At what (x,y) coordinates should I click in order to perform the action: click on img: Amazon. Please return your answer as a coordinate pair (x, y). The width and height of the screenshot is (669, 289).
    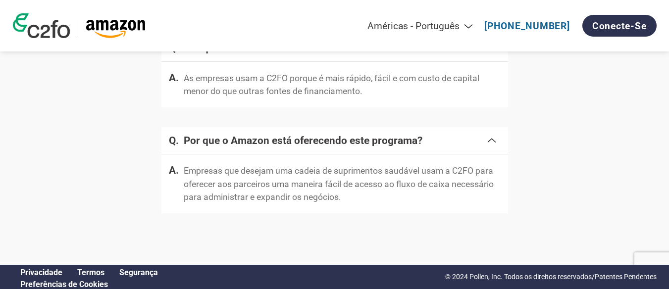
    Looking at the image, I should click on (115, 29).